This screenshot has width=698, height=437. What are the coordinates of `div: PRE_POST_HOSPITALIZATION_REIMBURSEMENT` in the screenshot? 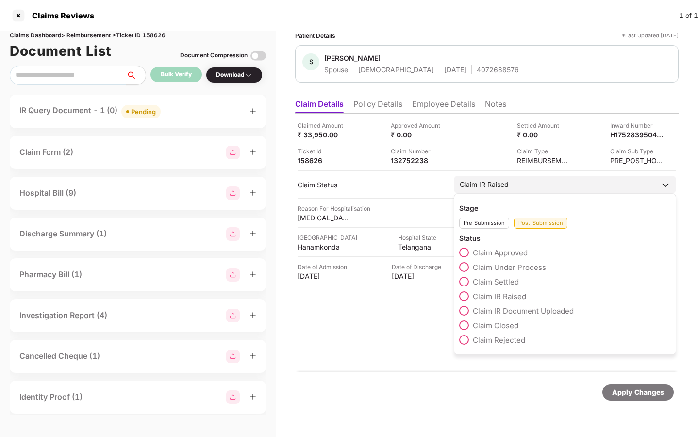 It's located at (636, 160).